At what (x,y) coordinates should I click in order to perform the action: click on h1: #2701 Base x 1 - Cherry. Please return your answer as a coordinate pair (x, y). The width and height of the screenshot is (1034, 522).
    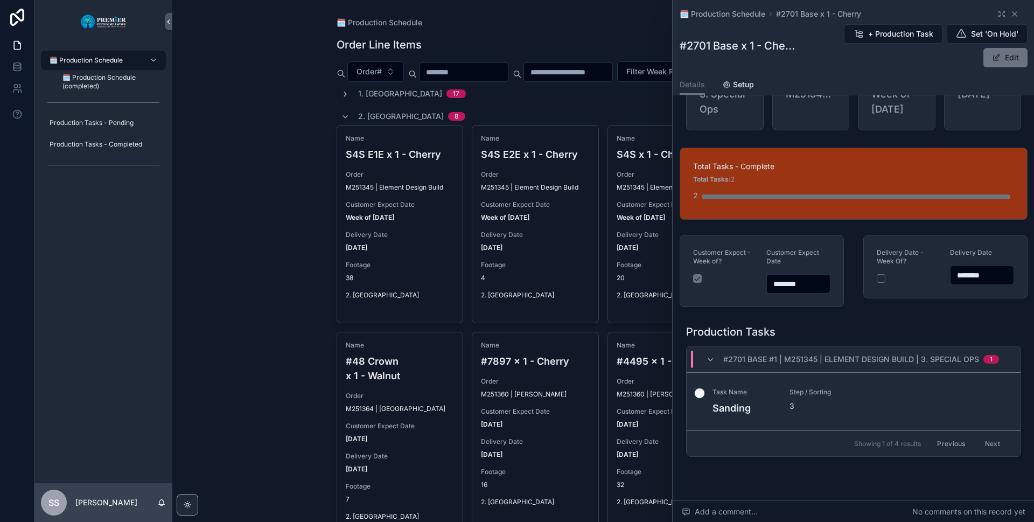
    Looking at the image, I should click on (737, 46).